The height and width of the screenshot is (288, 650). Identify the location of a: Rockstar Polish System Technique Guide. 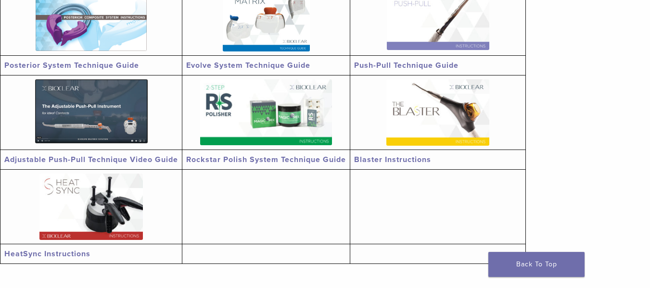
(266, 160).